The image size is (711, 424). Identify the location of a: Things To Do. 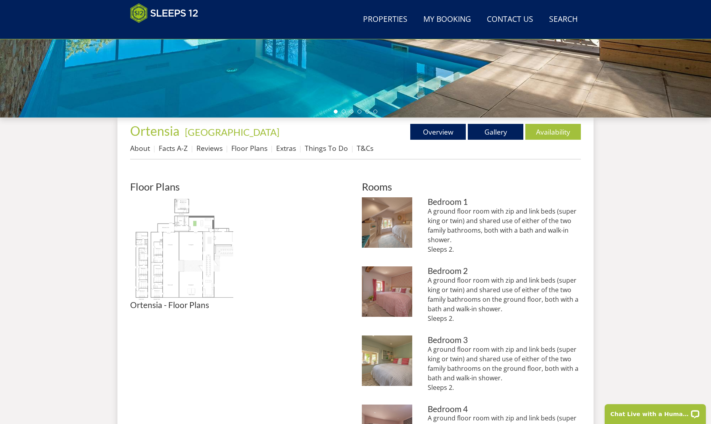
(326, 148).